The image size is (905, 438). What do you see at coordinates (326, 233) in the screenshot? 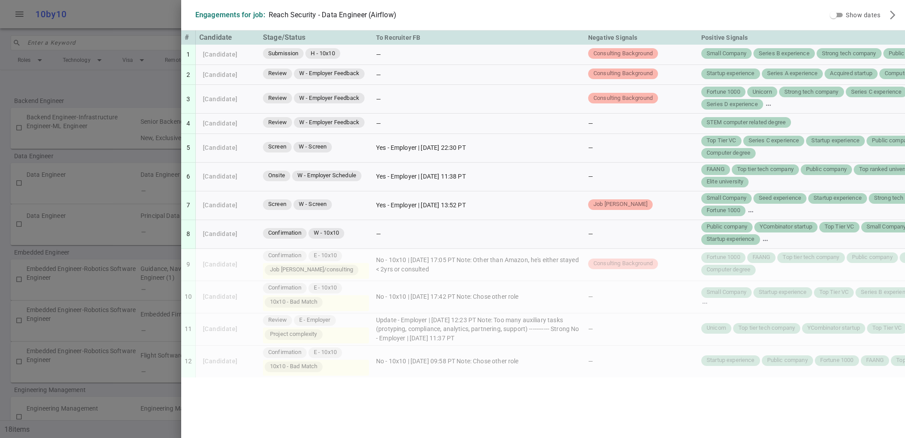
I see `span: W - 10x10` at bounding box center [326, 233].